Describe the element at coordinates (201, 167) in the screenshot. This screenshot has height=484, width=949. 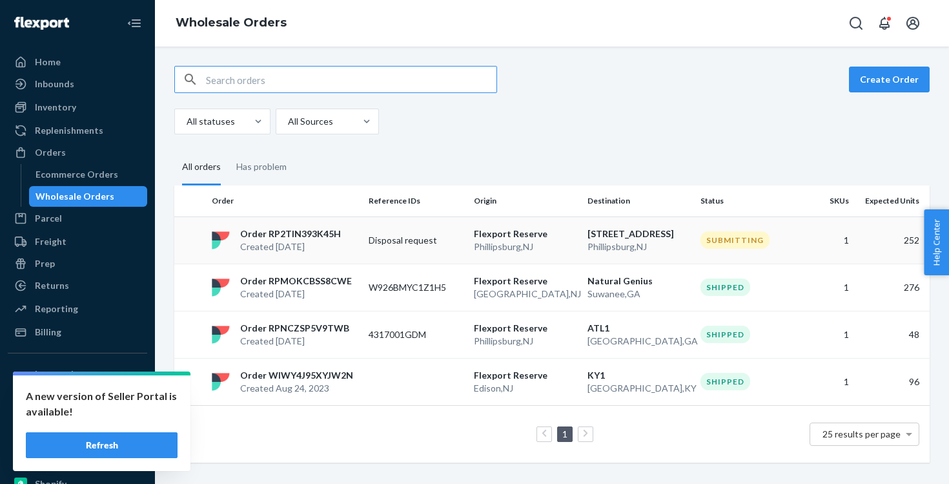
I see `div: All orders` at that location.